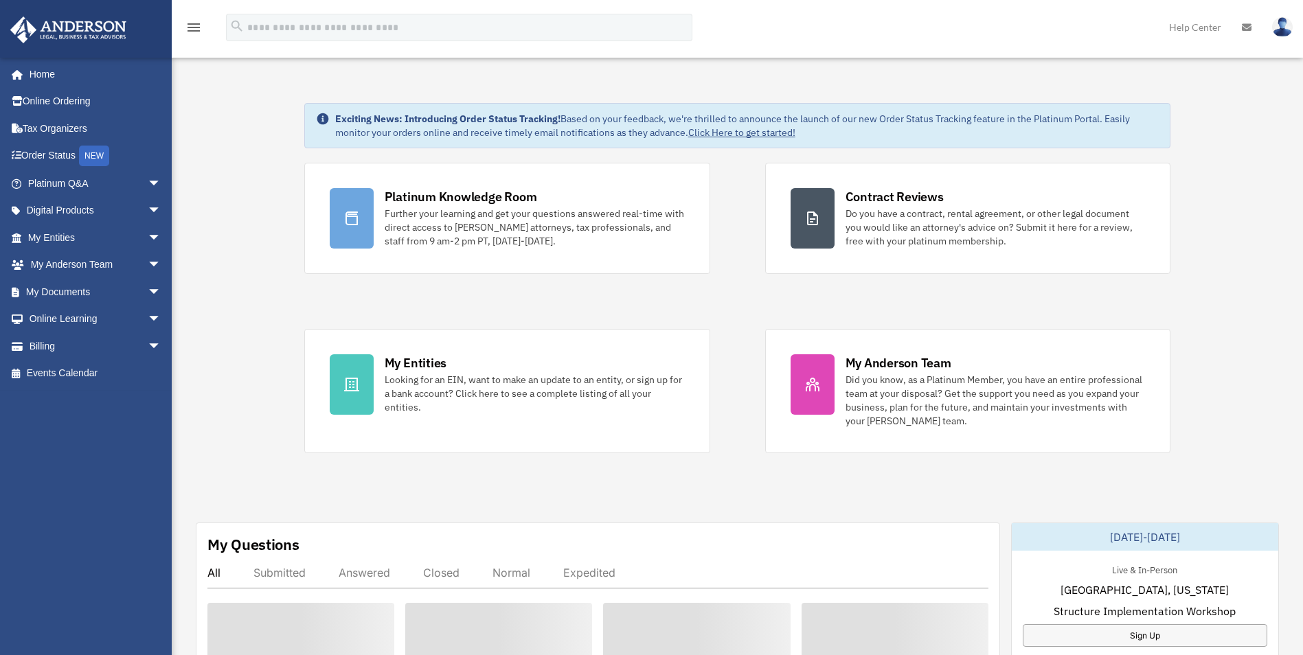 This screenshot has height=655, width=1303. Describe the element at coordinates (95, 128) in the screenshot. I see `a: Tax Organizers` at that location.